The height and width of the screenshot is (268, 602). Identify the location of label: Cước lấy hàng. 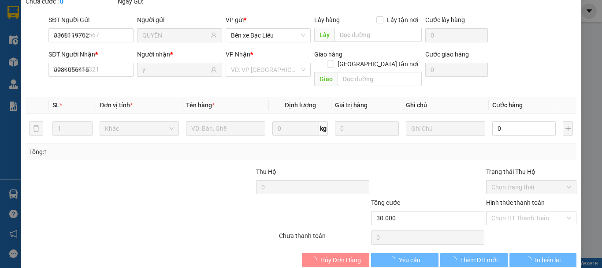
(445, 20).